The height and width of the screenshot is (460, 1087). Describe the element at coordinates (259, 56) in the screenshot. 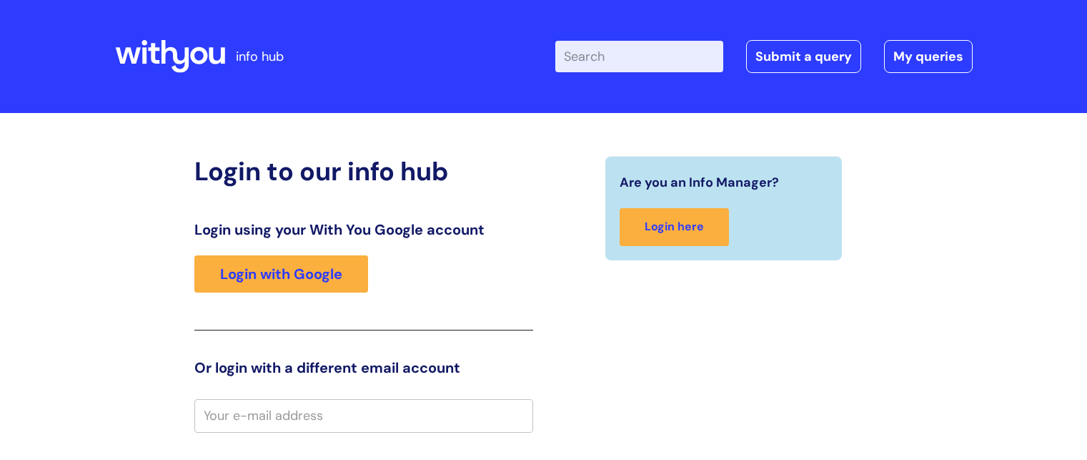

I see `p: info hub` at that location.